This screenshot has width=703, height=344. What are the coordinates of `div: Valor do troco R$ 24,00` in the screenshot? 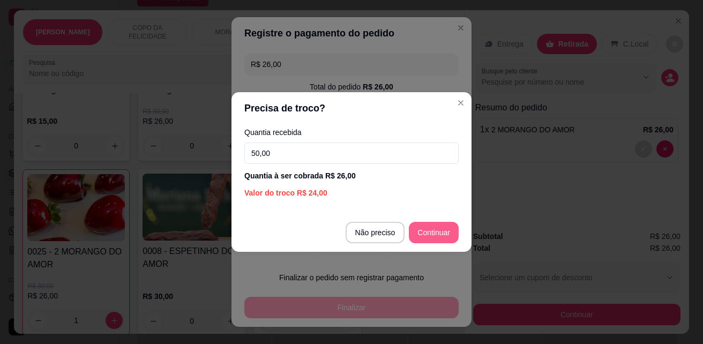 It's located at (352, 193).